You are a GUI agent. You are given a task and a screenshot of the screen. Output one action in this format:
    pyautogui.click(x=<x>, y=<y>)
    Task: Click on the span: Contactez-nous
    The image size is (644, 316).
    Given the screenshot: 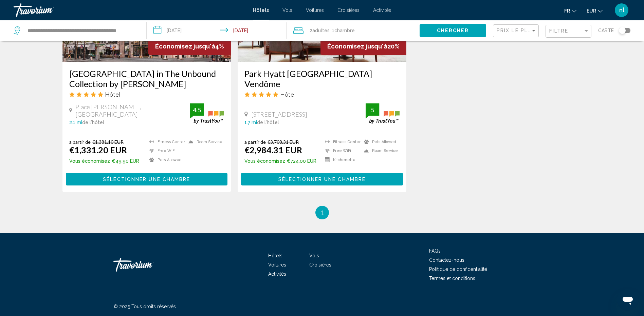 What is the action you would take?
    pyautogui.click(x=447, y=260)
    